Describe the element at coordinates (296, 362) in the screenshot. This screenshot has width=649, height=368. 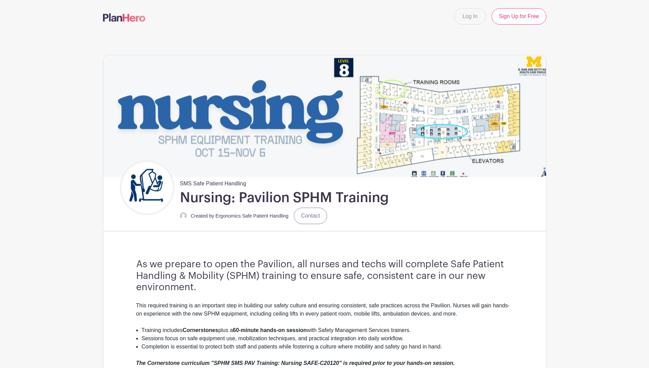
I see `em: The Cornerstone curriculum "SPHM SMS PAV Training: Nursing SAFE-C20120" is required prior to your...` at that location.